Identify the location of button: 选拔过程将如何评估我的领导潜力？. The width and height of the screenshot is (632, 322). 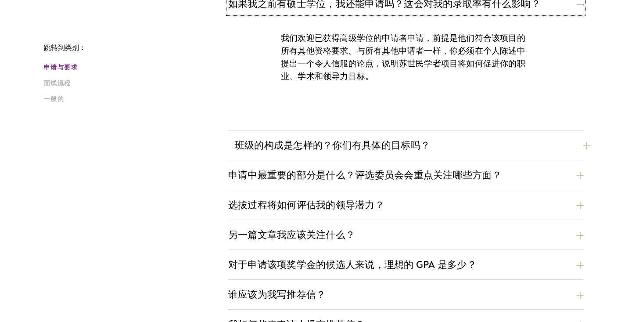
(406, 204).